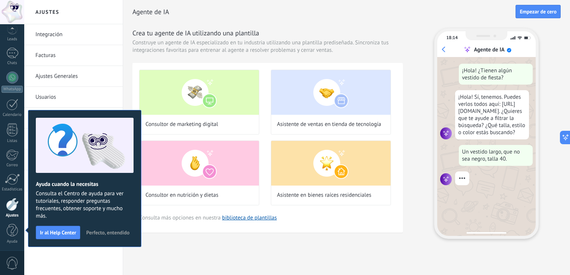 The width and height of the screenshot is (570, 275). Describe the element at coordinates (538, 12) in the screenshot. I see `button: Empezar de cero` at that location.